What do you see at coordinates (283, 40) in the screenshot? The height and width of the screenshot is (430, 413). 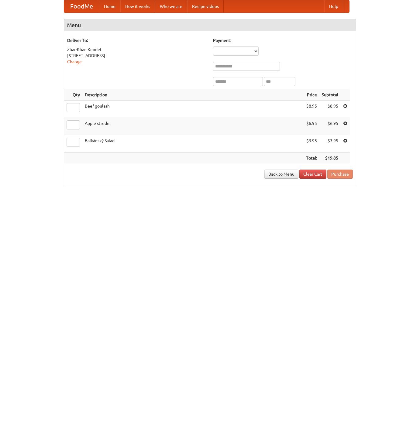 I see `h5: Payment:` at bounding box center [283, 40].